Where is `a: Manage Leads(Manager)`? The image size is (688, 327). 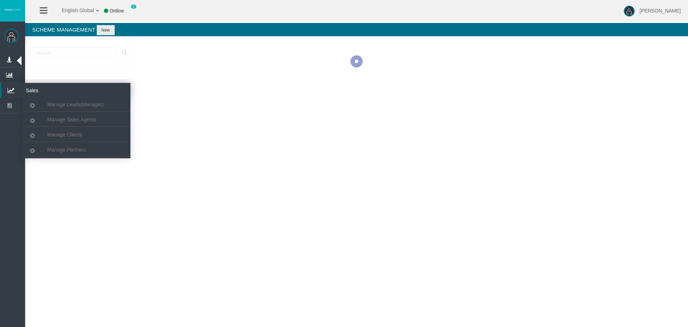
a: Manage Leads(Manager) is located at coordinates (77, 104).